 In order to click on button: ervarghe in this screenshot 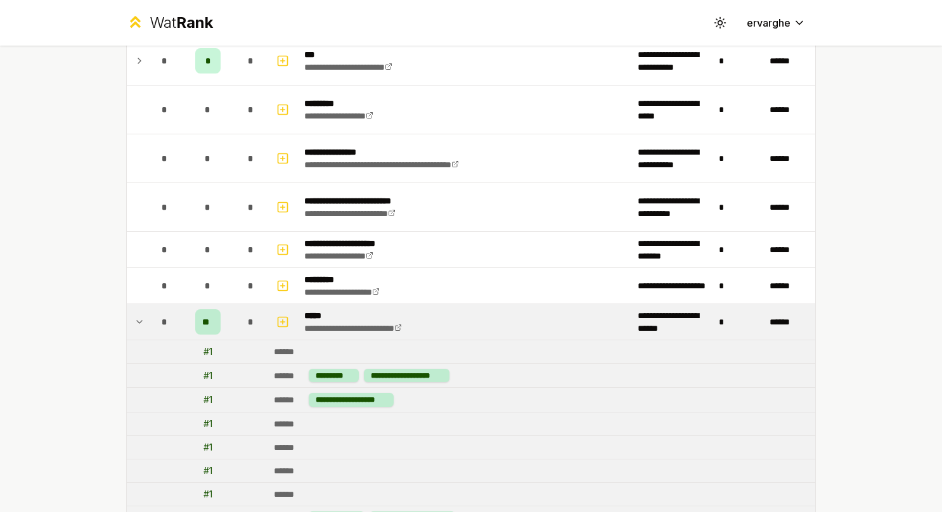, I will do `click(776, 23)`.